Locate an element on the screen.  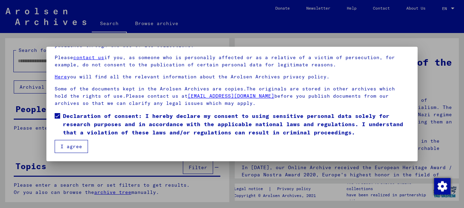
button: I agree is located at coordinates (71, 146).